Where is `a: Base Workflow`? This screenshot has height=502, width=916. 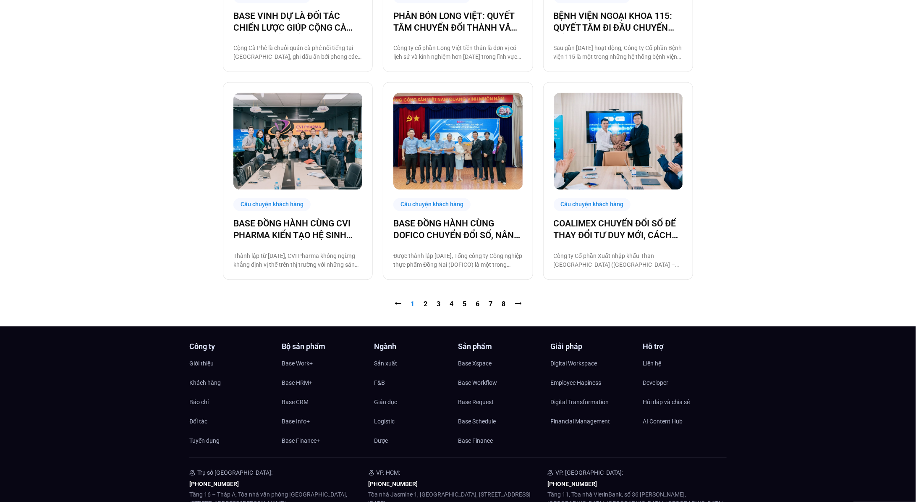 a: Base Workflow is located at coordinates (500, 383).